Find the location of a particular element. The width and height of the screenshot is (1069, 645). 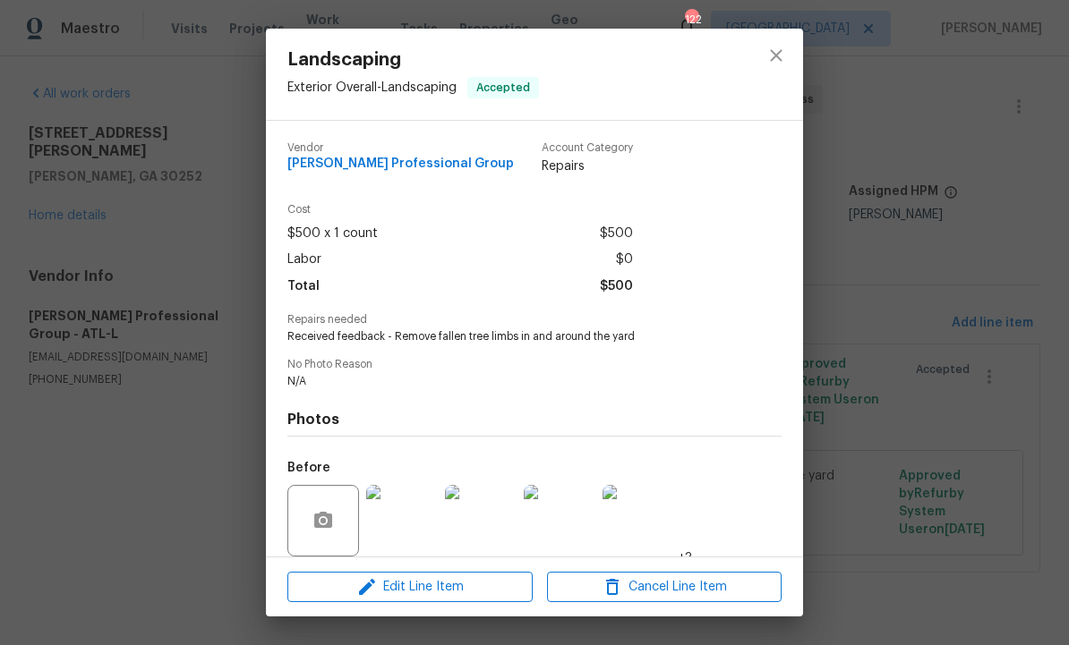

span: $0 is located at coordinates (624, 260).